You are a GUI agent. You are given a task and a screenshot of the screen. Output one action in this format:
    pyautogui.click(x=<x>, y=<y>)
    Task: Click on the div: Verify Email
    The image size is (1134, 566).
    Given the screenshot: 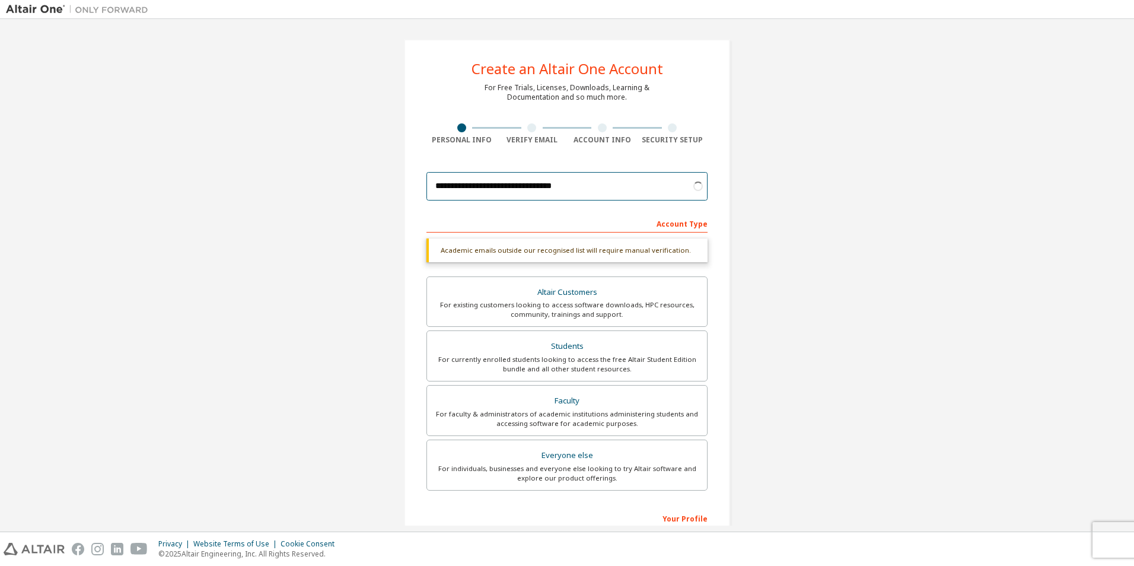 What is the action you would take?
    pyautogui.click(x=532, y=140)
    